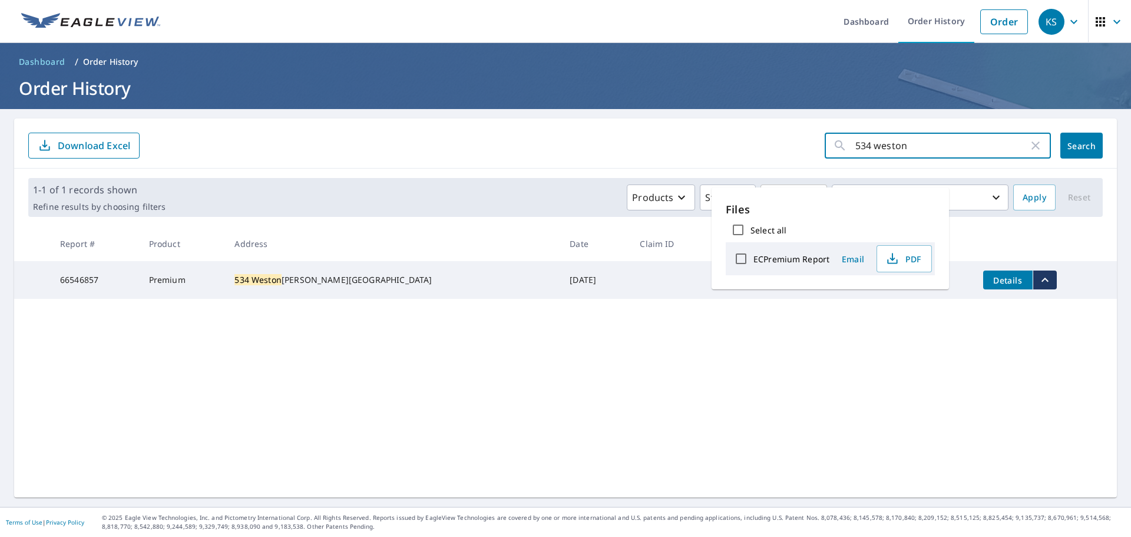 This screenshot has width=1131, height=537. I want to click on th: Claim ID, so click(671, 243).